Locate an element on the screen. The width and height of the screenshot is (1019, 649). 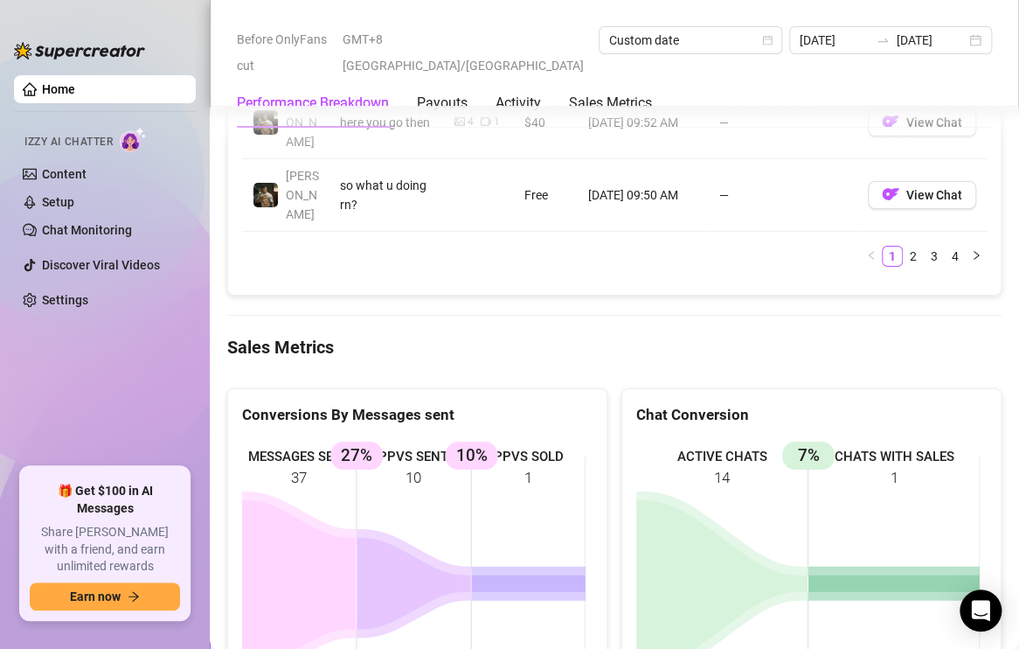
a: Chat Monitoring is located at coordinates (87, 230).